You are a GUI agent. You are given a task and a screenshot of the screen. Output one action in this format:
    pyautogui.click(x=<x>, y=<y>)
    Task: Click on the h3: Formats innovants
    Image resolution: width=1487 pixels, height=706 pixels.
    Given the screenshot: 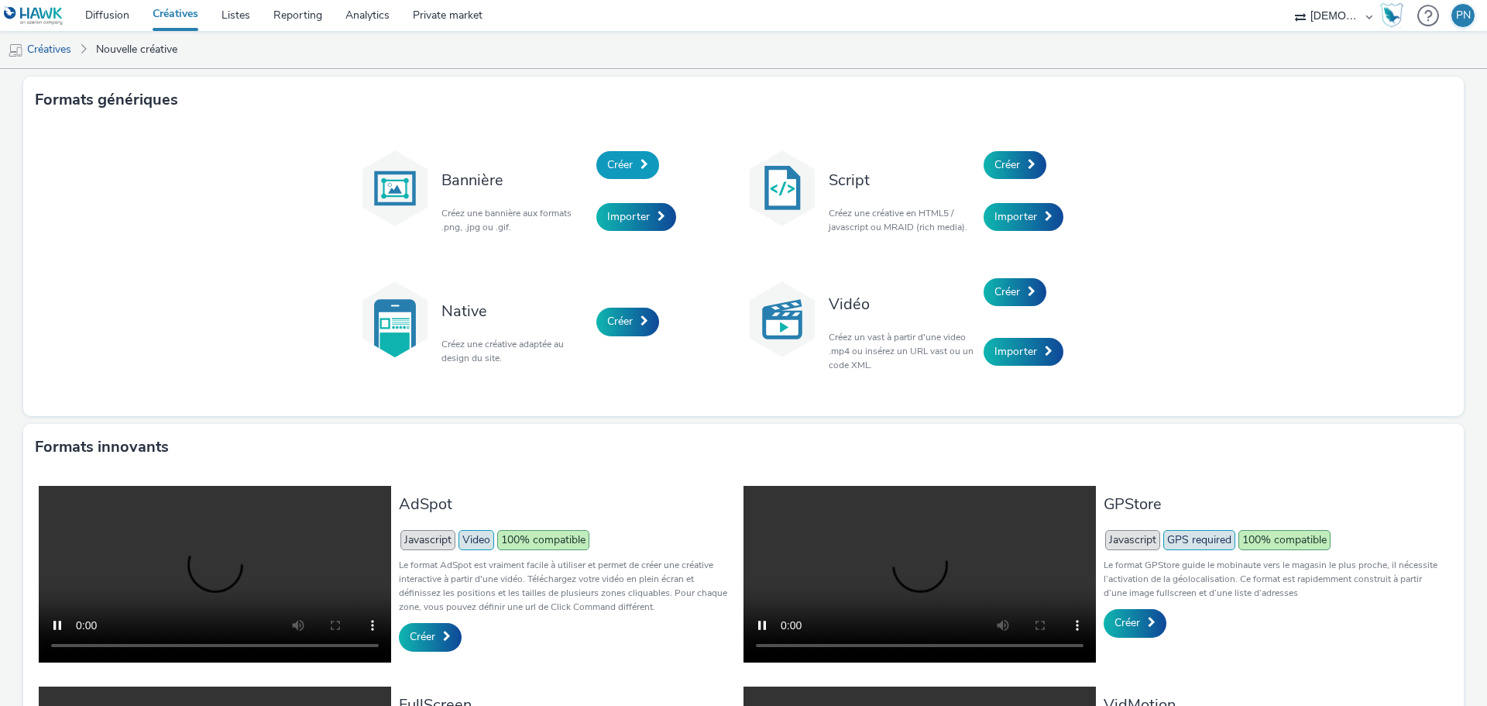 What is the action you would take?
    pyautogui.click(x=101, y=447)
    